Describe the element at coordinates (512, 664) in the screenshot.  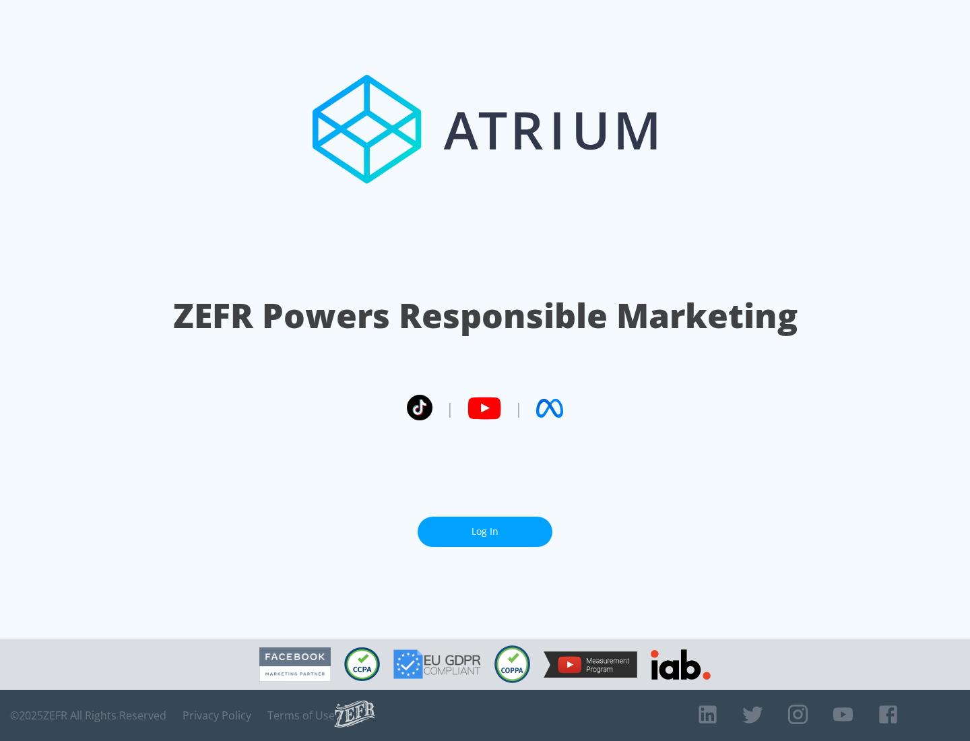
I see `img: COPPA Compliant` at that location.